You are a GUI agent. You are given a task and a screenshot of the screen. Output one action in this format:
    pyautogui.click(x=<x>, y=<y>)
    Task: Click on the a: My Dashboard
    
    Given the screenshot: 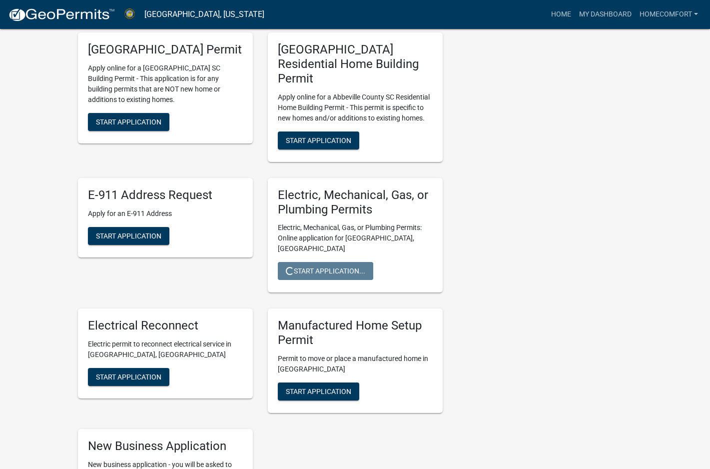 What is the action you would take?
    pyautogui.click(x=605, y=14)
    